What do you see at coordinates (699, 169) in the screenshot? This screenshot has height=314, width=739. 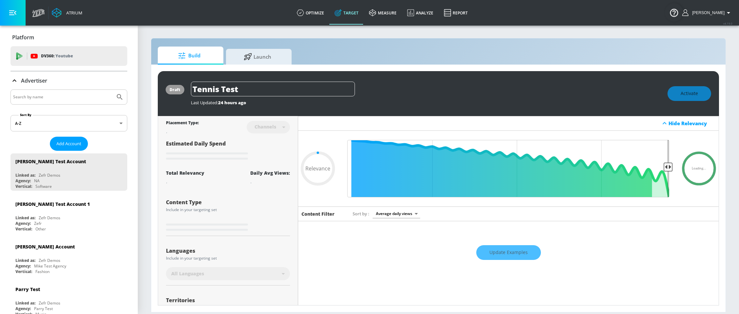 I see `span: Loading...` at bounding box center [699, 169].